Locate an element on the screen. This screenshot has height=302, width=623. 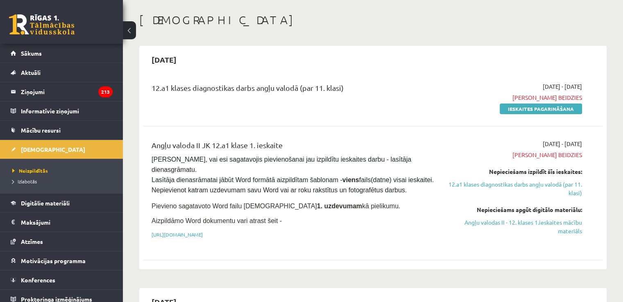
span: Neizpildītās is located at coordinates (30, 171).